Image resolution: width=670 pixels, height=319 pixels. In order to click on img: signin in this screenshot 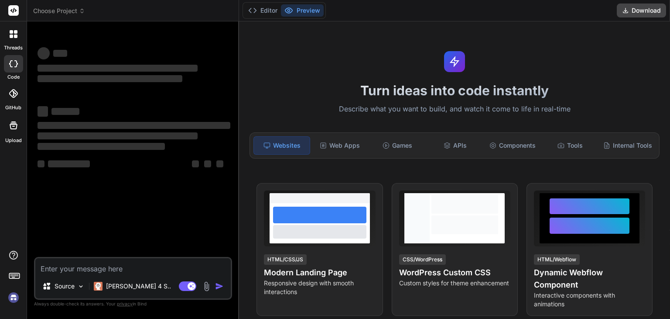, I will do `click(14, 297)`.